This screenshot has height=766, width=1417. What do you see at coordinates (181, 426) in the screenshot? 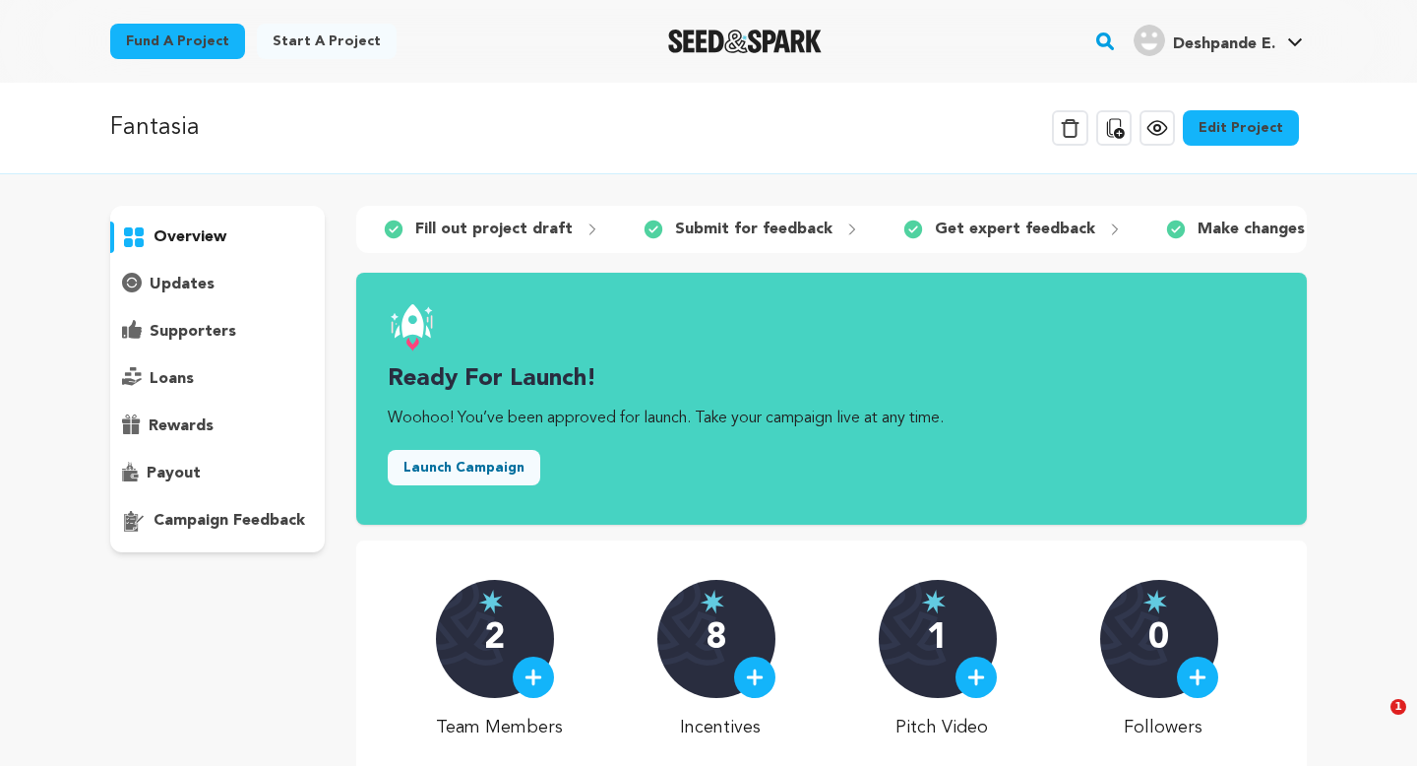
I see `p: rewards` at bounding box center [181, 426].